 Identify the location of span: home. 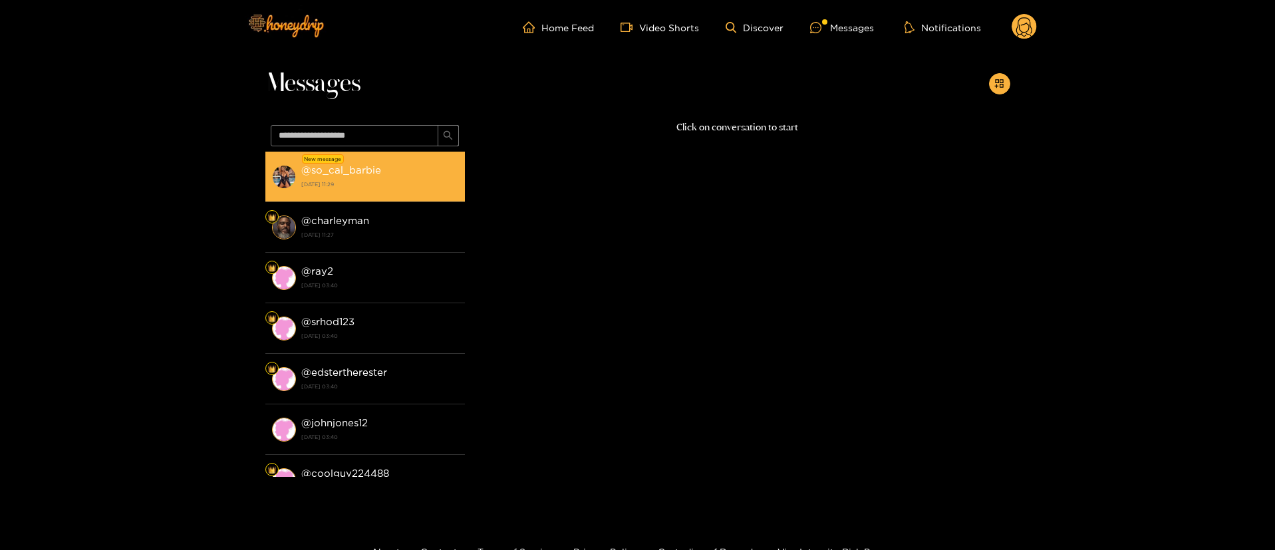
(532, 27).